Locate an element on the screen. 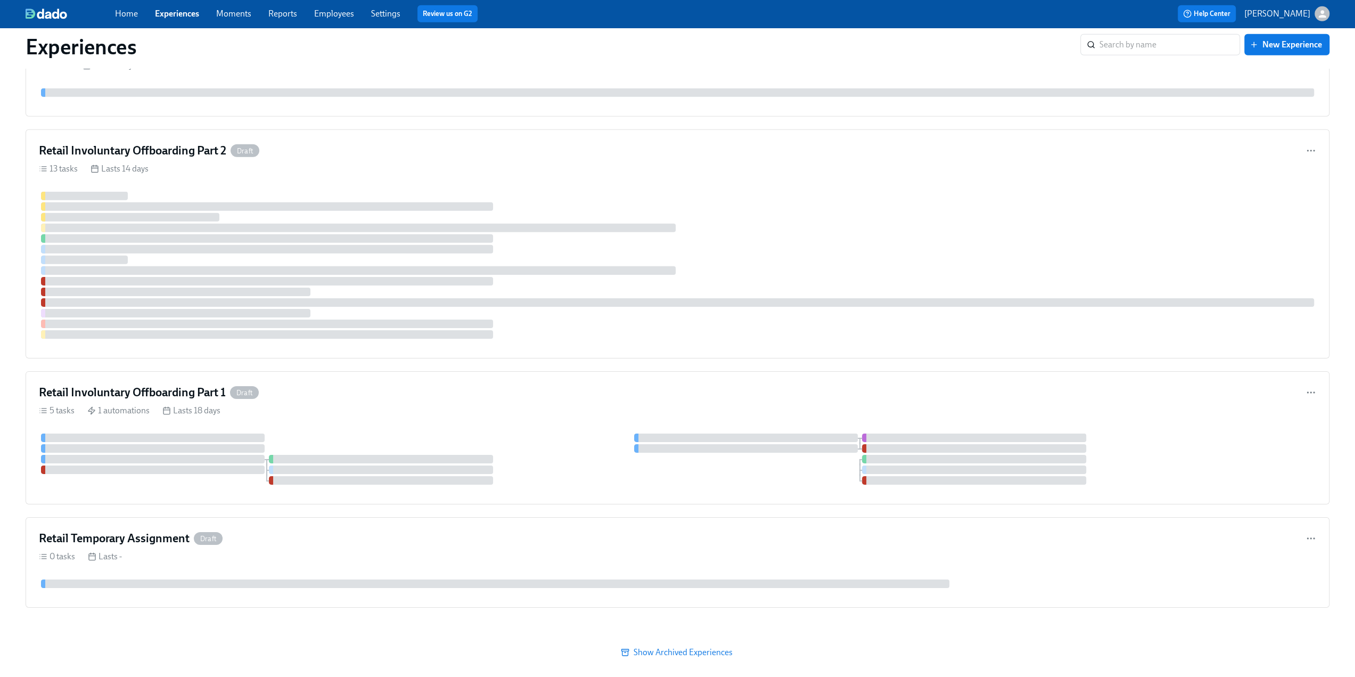 The image size is (1355, 677). a: Retail Temporary AssignmentDraft0 tasks Lasts - is located at coordinates (677, 562).